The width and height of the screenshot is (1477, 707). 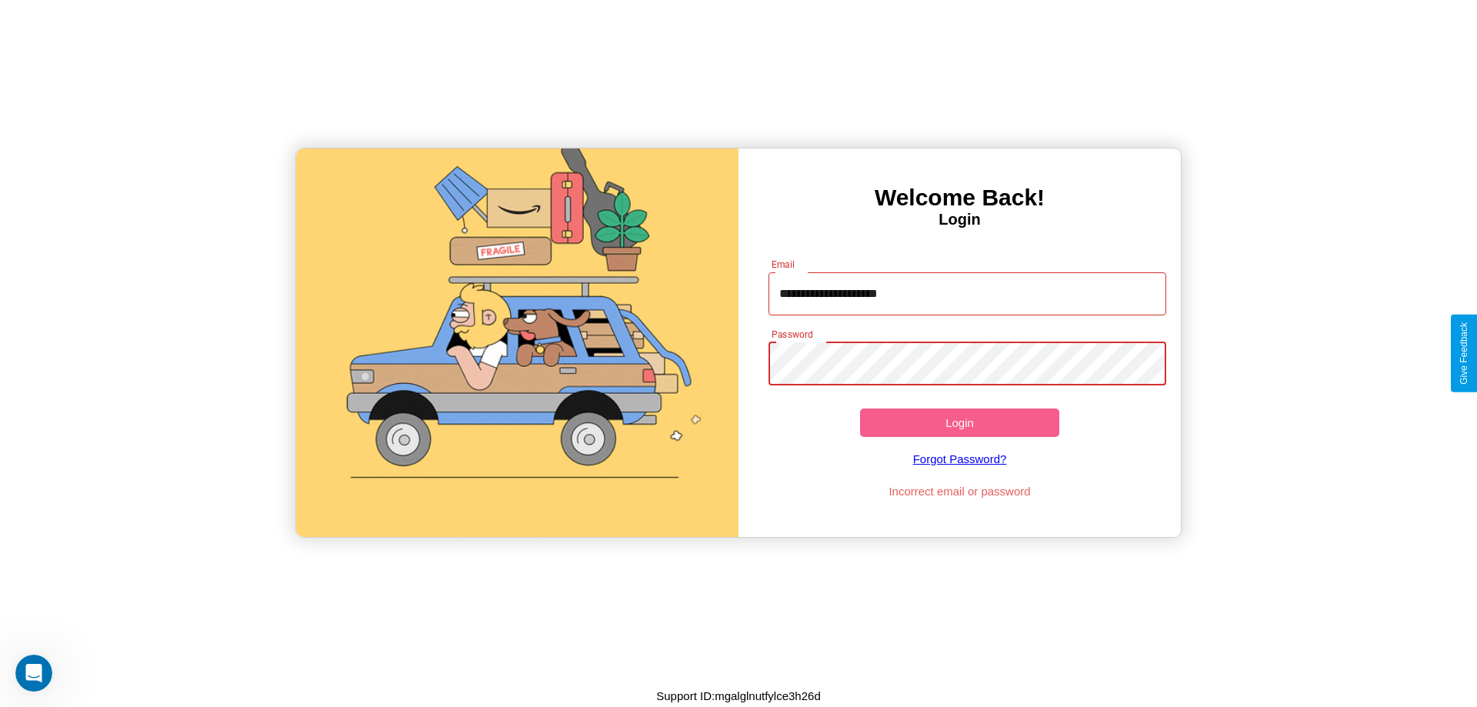 What do you see at coordinates (791, 334) in the screenshot?
I see `label: Password` at bounding box center [791, 334].